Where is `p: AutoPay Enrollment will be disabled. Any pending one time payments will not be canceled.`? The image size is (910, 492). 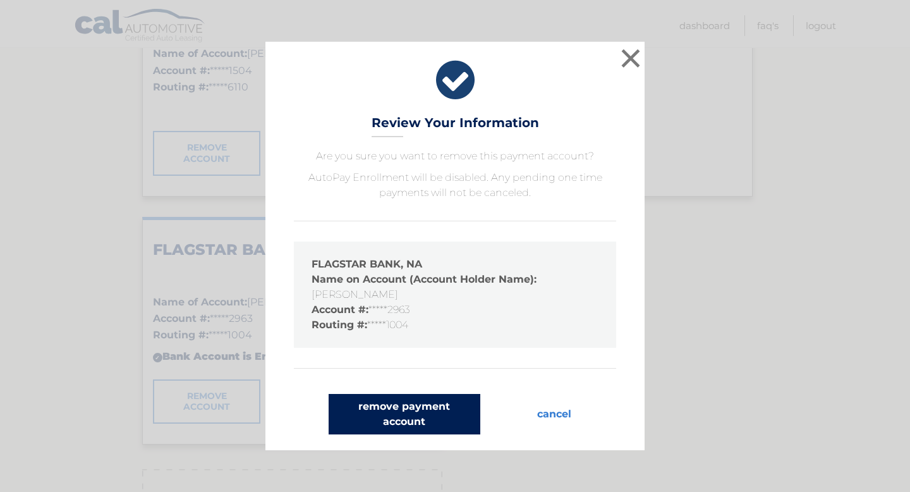
p: AutoPay Enrollment will be disabled. Any pending one time payments will not be canceled. is located at coordinates (455, 185).